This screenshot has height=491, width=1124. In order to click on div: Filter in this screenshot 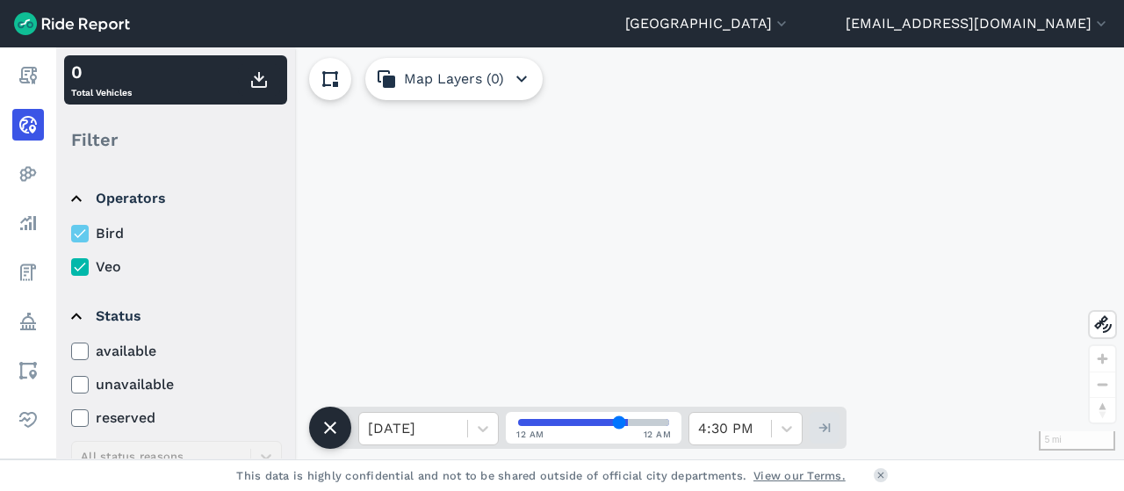, I will do `click(176, 140)`.